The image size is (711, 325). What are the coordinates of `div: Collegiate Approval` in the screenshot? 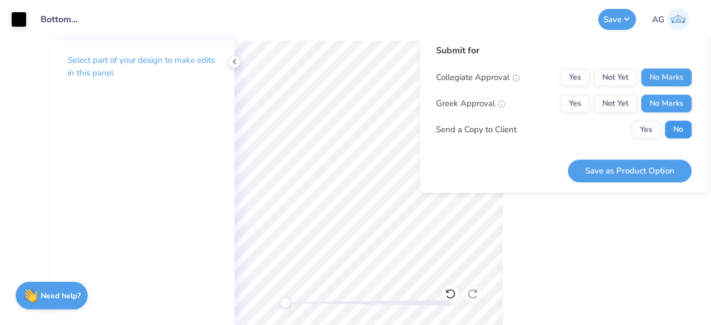 It's located at (478, 77).